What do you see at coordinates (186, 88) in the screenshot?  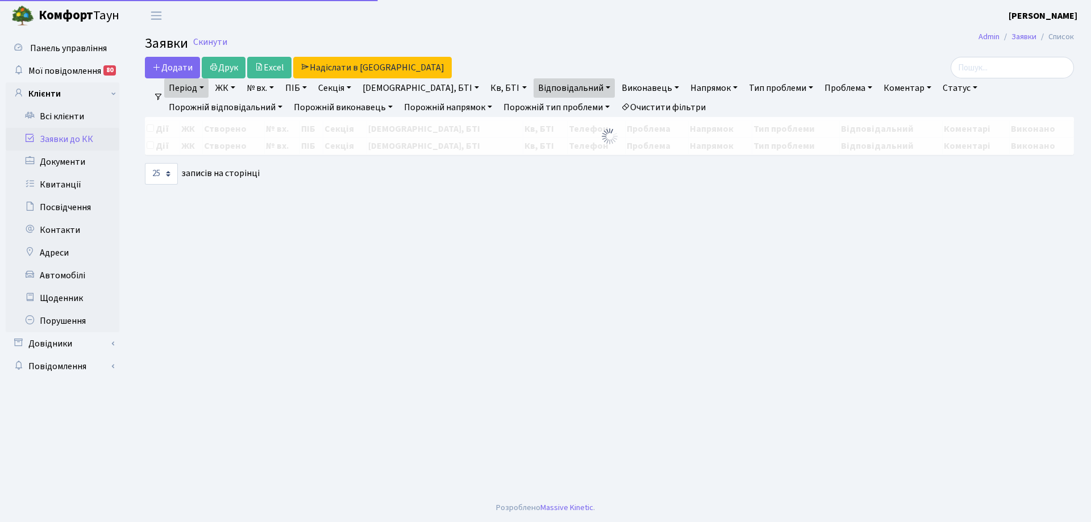 I see `a: Період` at bounding box center [186, 88].